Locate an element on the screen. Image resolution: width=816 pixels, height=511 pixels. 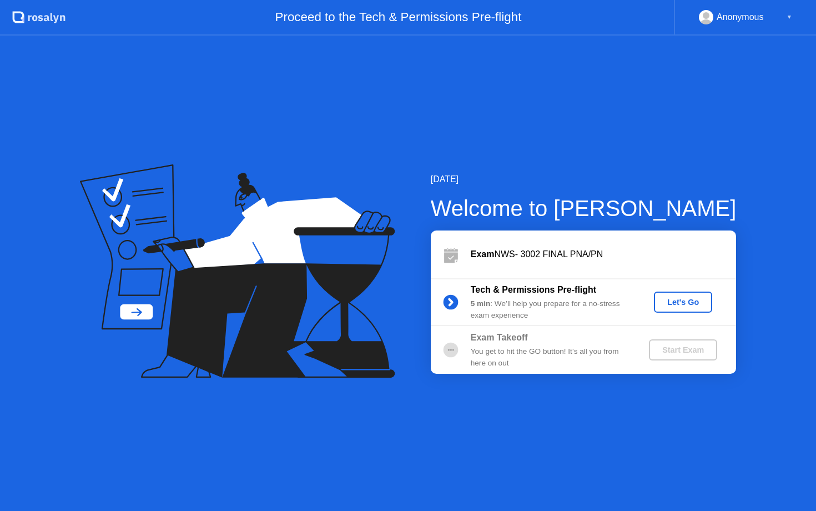
div: NWS- 3002 FINAL PNA/PN is located at coordinates (604, 254).